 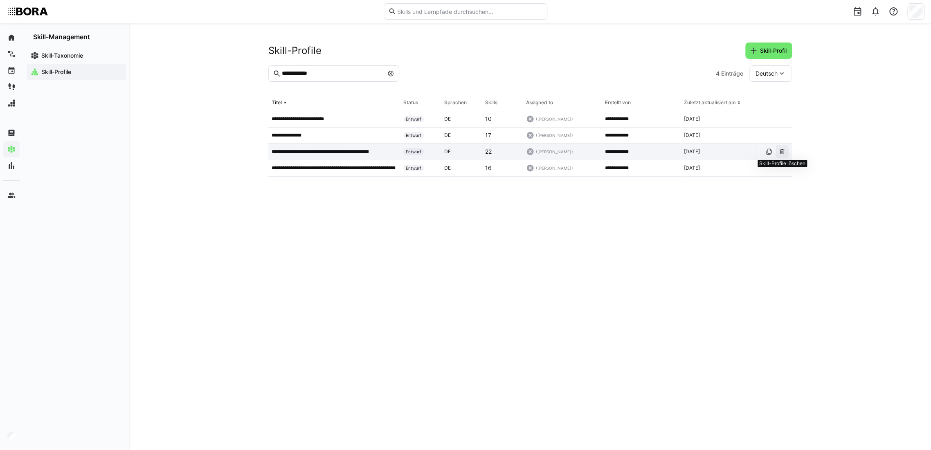 What do you see at coordinates (718, 74) in the screenshot?
I see `span: 4` at bounding box center [718, 74].